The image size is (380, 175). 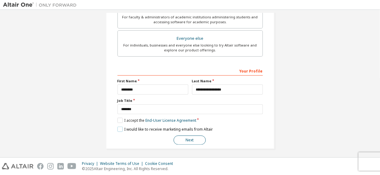 What do you see at coordinates (190, 101) in the screenshot?
I see `label: Job Title` at bounding box center [190, 101].